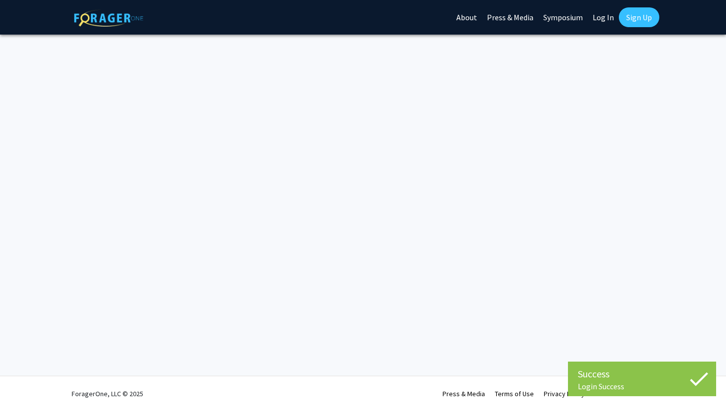 The height and width of the screenshot is (411, 726). Describe the element at coordinates (642, 386) in the screenshot. I see `div: Login Success` at that location.